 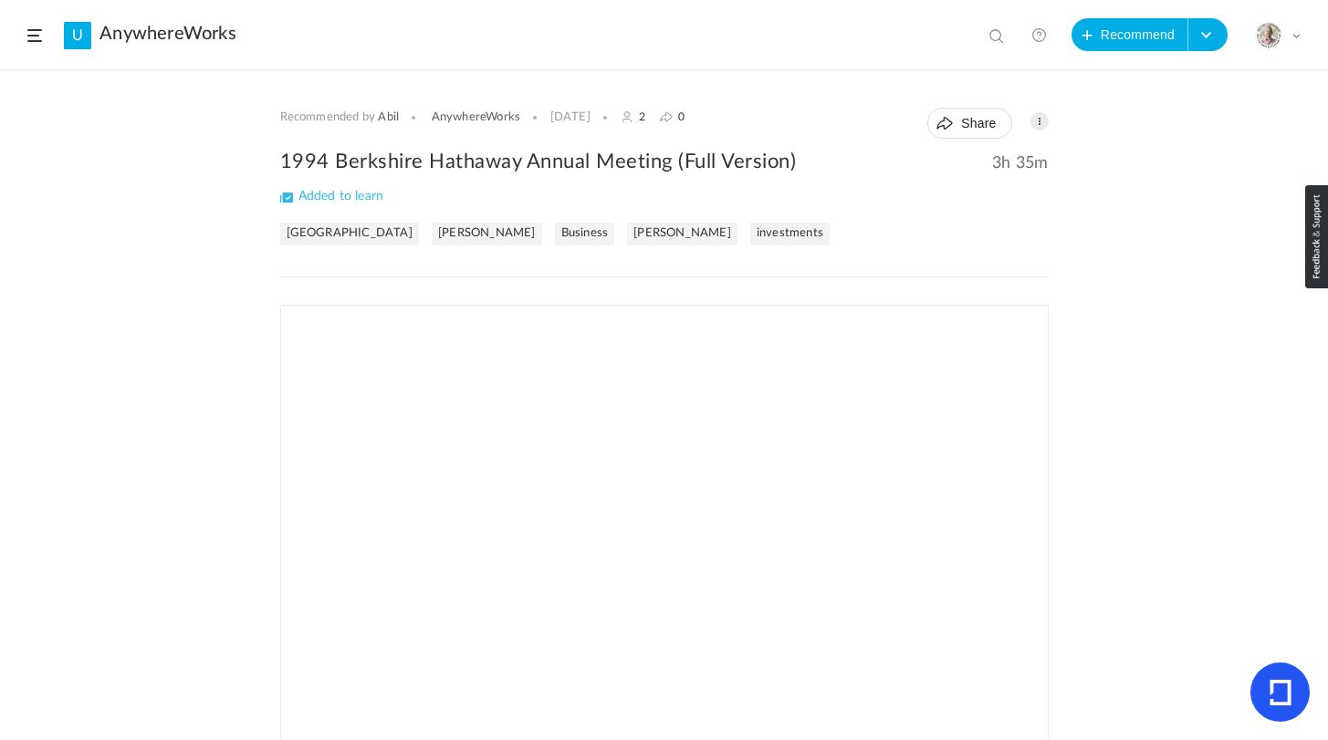 I want to click on span: 0, so click(x=681, y=117).